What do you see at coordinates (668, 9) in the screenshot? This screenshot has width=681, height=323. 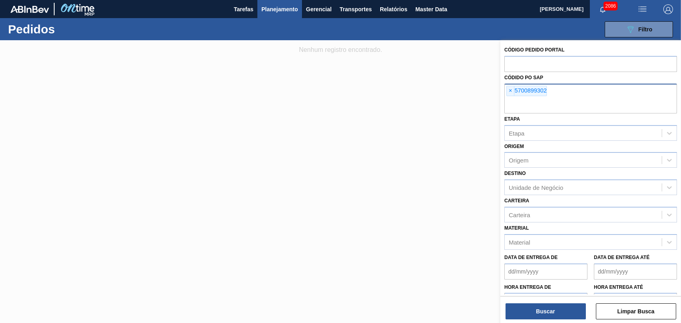 I see `img: Logout` at bounding box center [668, 9].